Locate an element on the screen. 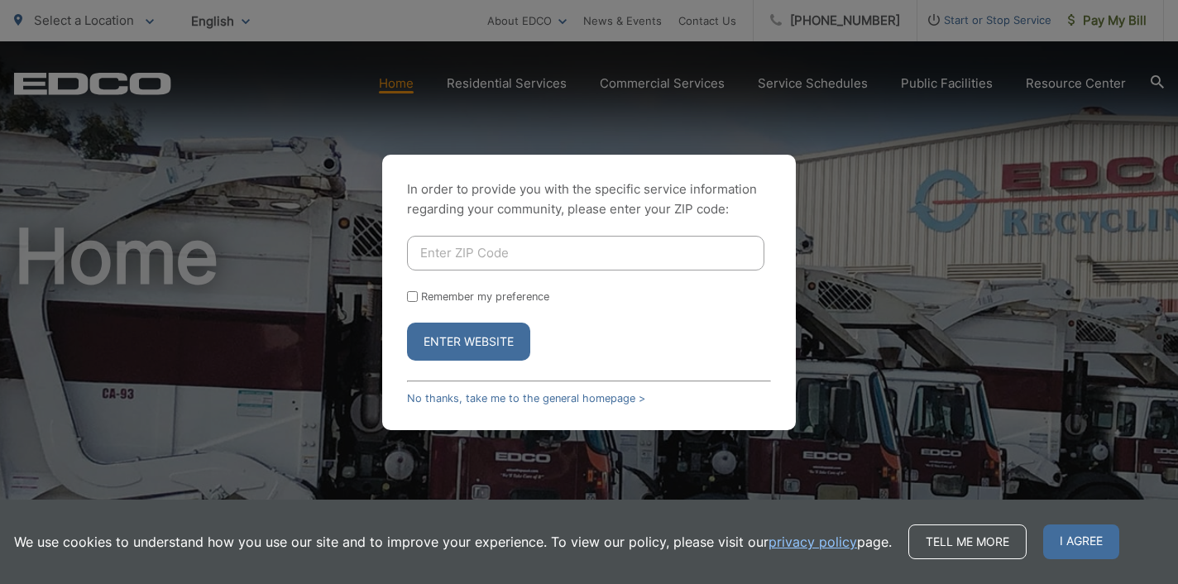 The image size is (1178, 584). input: Enter ZIP Code is located at coordinates (586, 253).